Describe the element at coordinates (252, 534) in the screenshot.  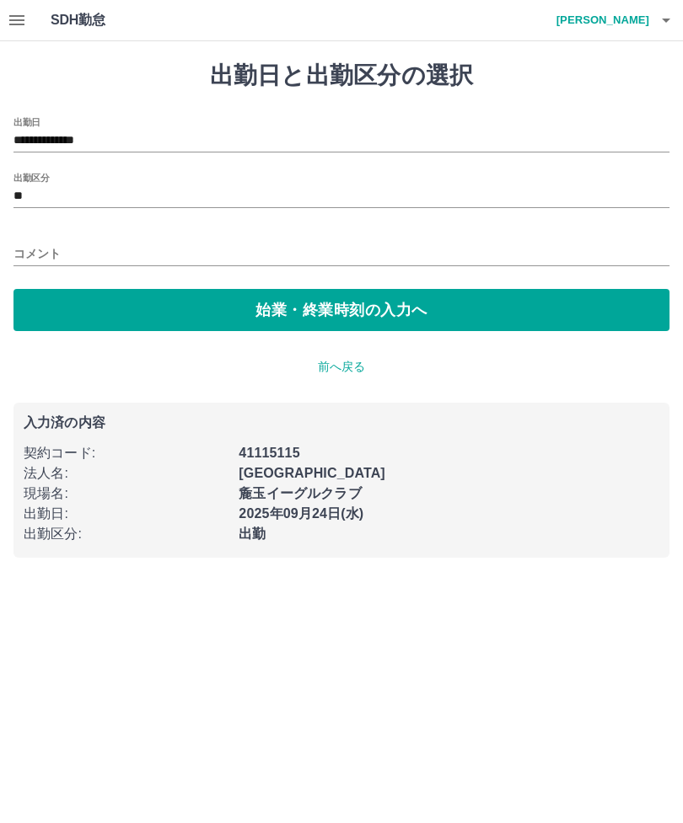
I see `b: 出勤` at that location.